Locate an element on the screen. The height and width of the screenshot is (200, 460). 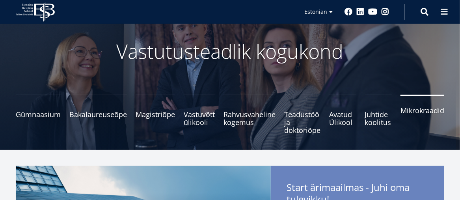
a: Facebook is located at coordinates (348, 12).